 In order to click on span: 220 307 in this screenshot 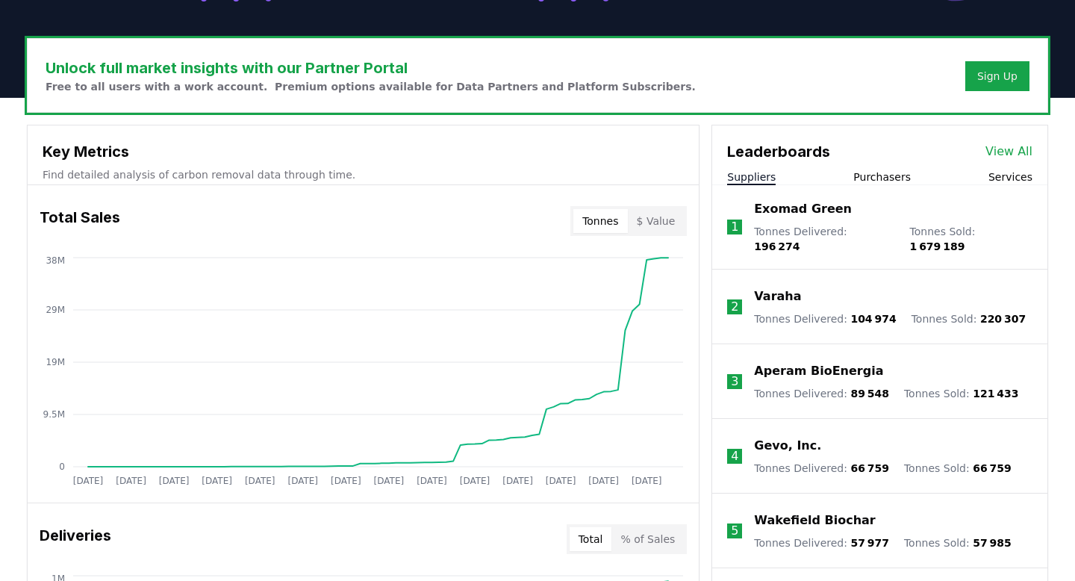, I will do `click(1002, 319)`.